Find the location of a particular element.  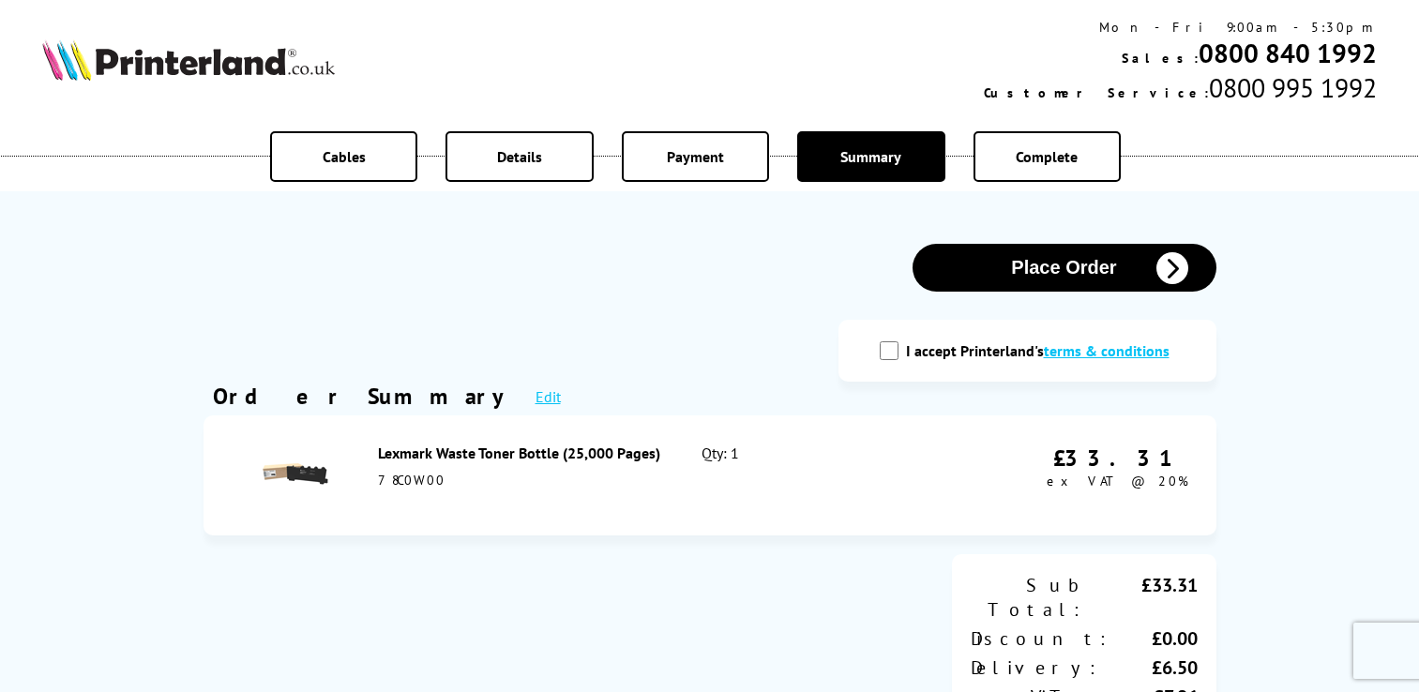

div: Qty: 1 is located at coordinates (798, 475).